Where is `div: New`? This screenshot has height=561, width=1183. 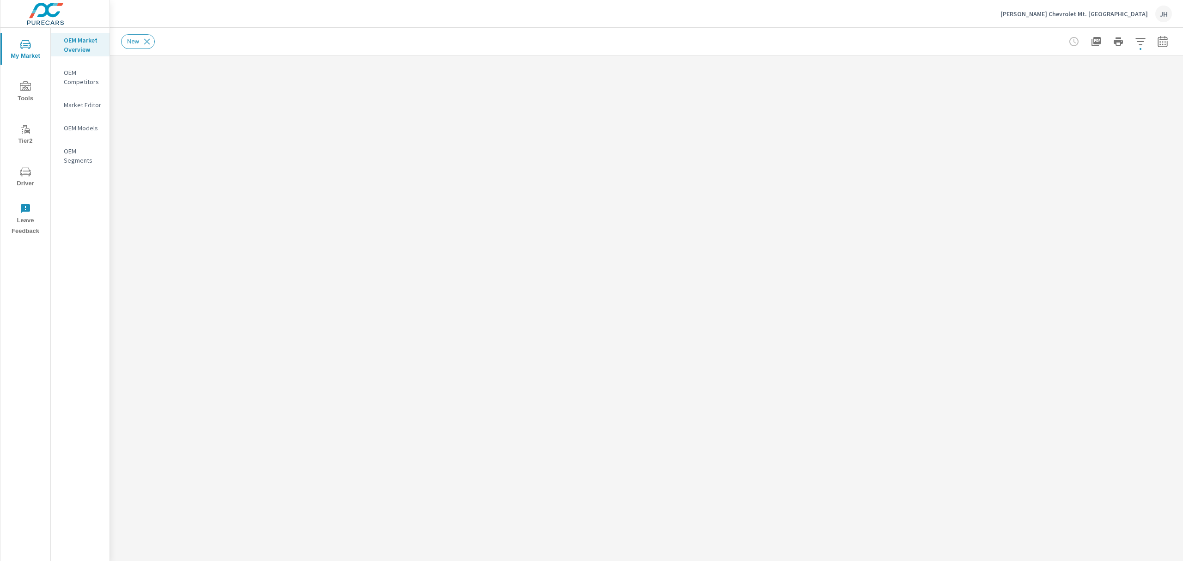
div: New is located at coordinates (138, 42).